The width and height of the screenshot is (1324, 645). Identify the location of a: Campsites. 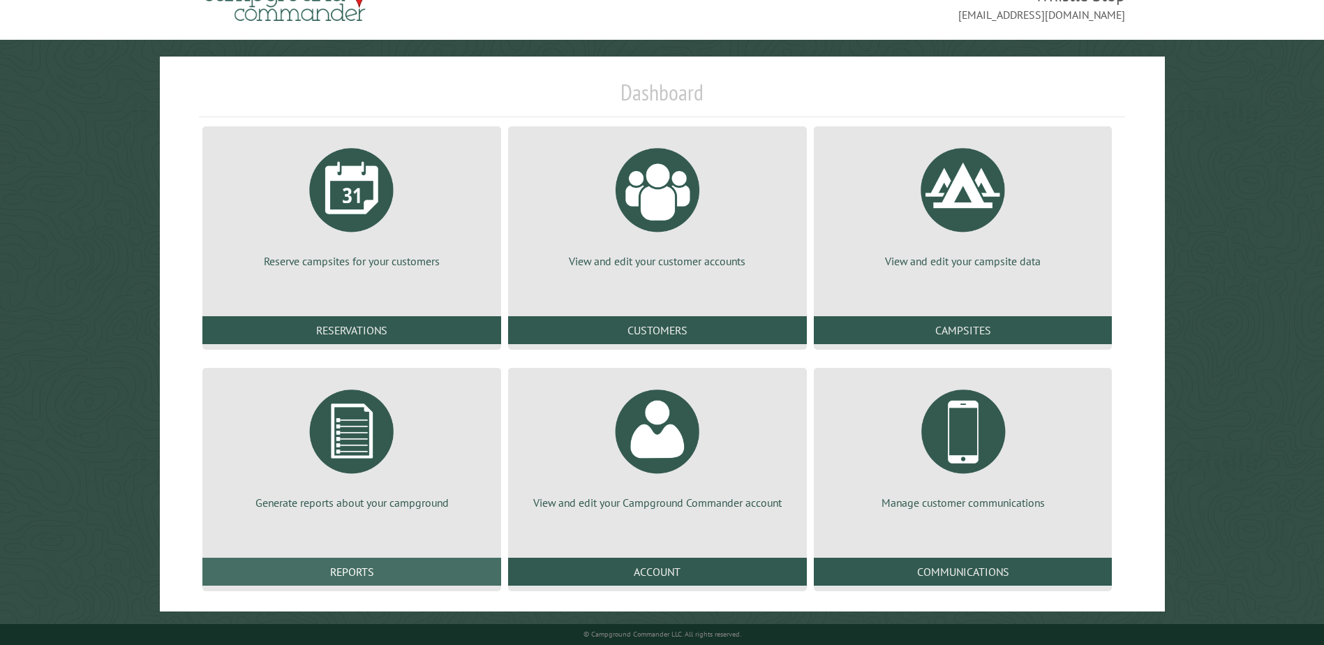
(963, 330).